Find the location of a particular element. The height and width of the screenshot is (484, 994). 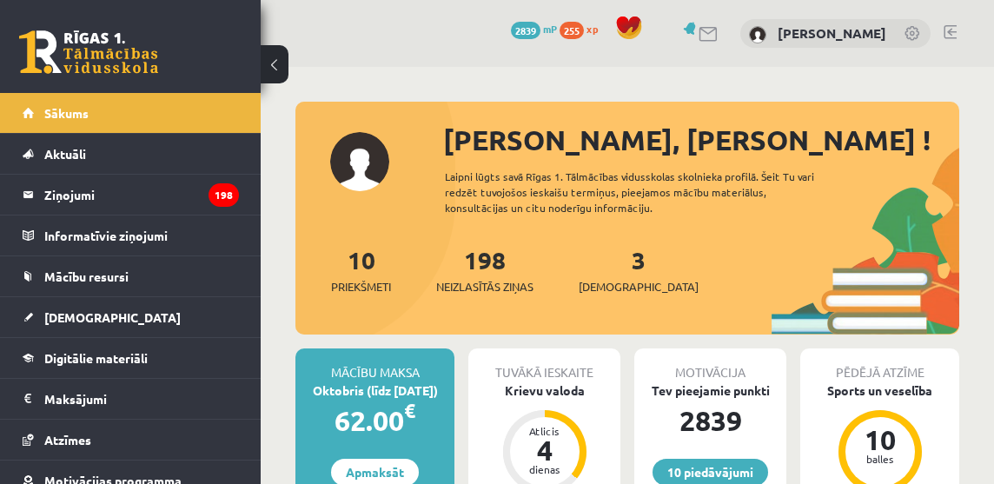

a: 198Neizlasītās ziņas is located at coordinates (485, 269).